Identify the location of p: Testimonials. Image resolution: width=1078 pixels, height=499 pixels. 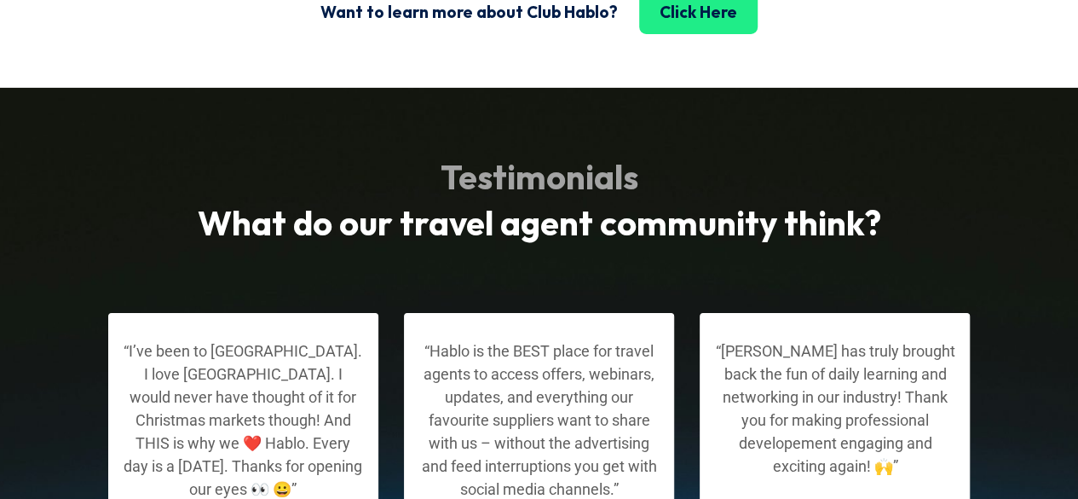
(539, 180).